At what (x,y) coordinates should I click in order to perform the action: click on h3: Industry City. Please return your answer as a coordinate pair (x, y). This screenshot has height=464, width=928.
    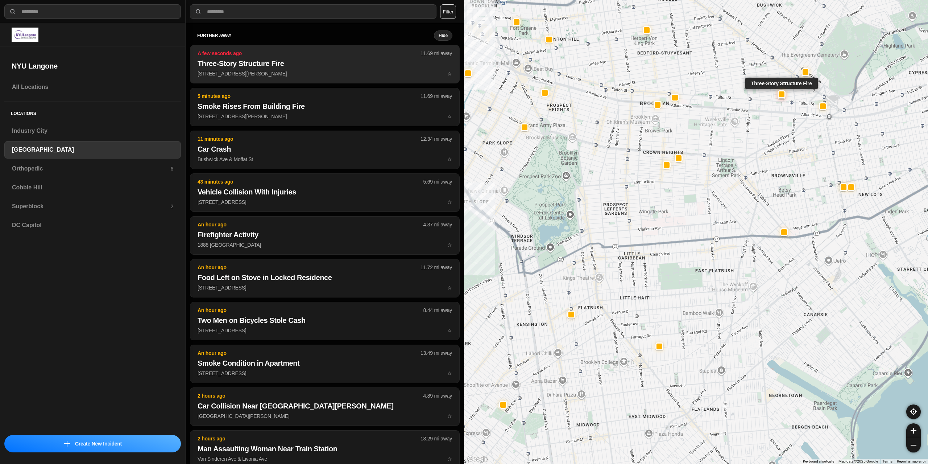
    Looking at the image, I should click on (92, 131).